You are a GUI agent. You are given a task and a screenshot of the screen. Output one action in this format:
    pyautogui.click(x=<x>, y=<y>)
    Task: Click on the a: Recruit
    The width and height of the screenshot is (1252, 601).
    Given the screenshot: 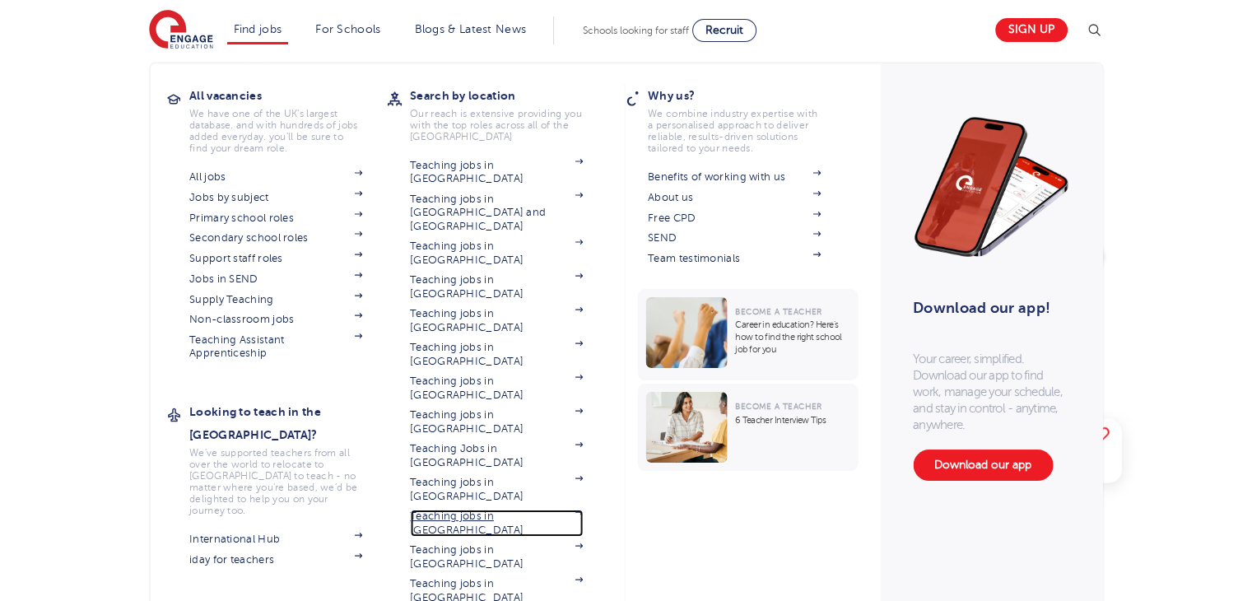 What is the action you would take?
    pyautogui.click(x=724, y=30)
    